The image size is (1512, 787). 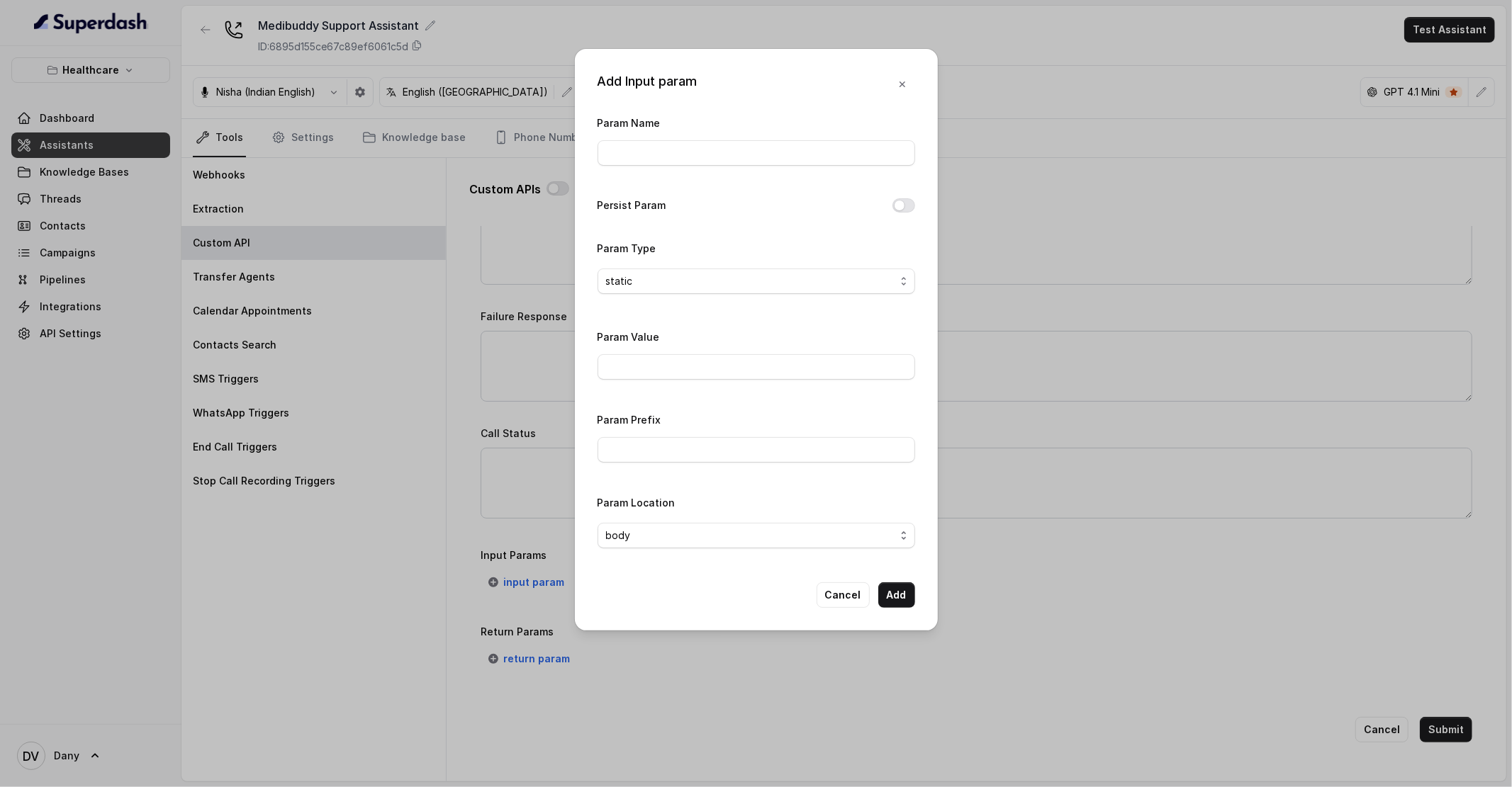 What do you see at coordinates (750, 281) in the screenshot?
I see `span: static` at bounding box center [750, 281].